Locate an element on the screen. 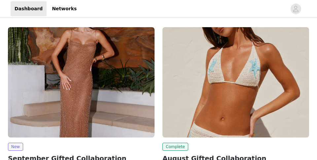 The width and height of the screenshot is (317, 160). span: Complete is located at coordinates (176, 146).